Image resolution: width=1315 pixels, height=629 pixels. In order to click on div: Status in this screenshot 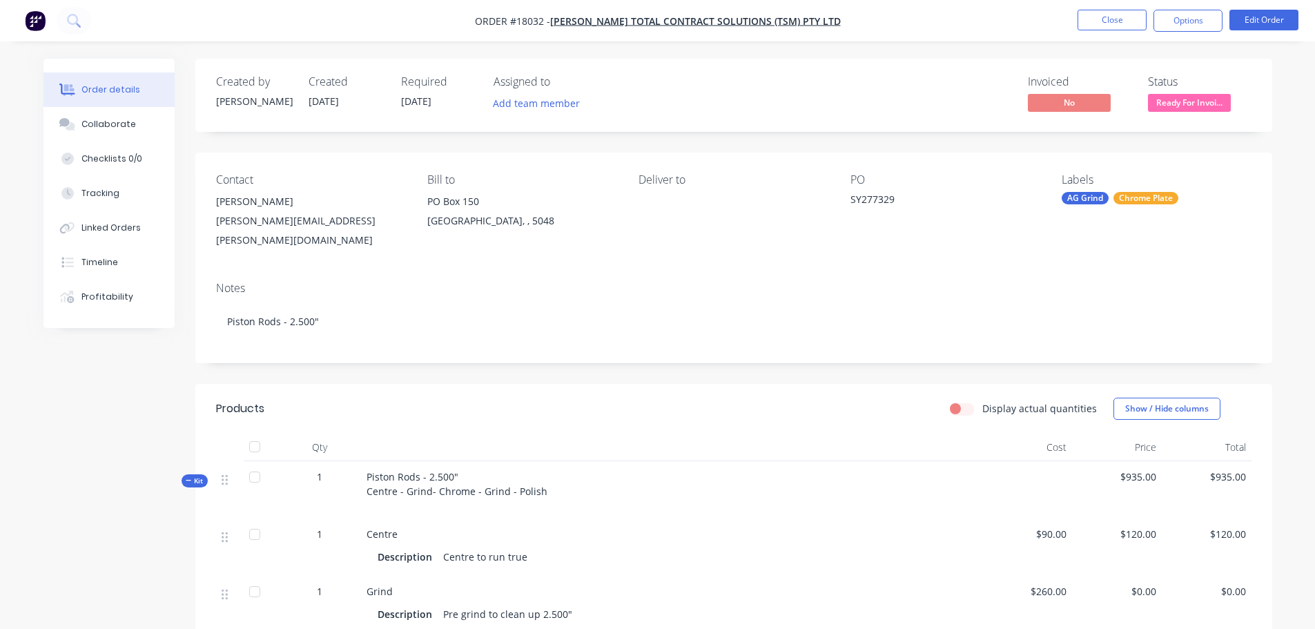, I will do `click(1200, 81)`.